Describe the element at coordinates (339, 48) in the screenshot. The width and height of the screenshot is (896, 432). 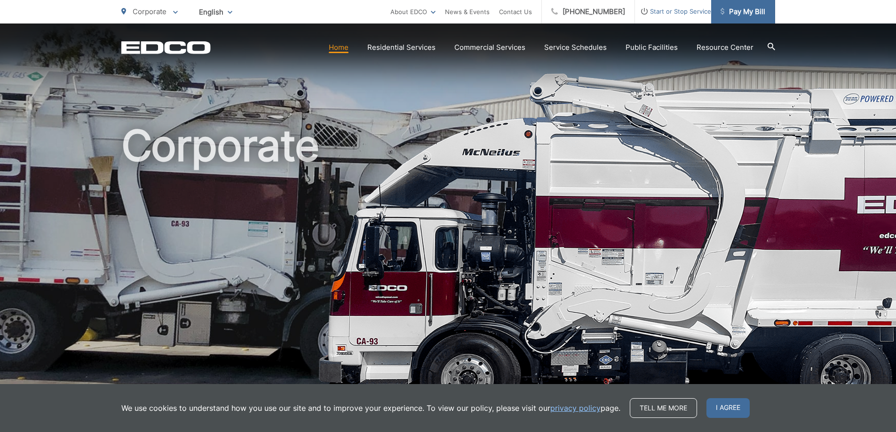
I see `a: Home` at that location.